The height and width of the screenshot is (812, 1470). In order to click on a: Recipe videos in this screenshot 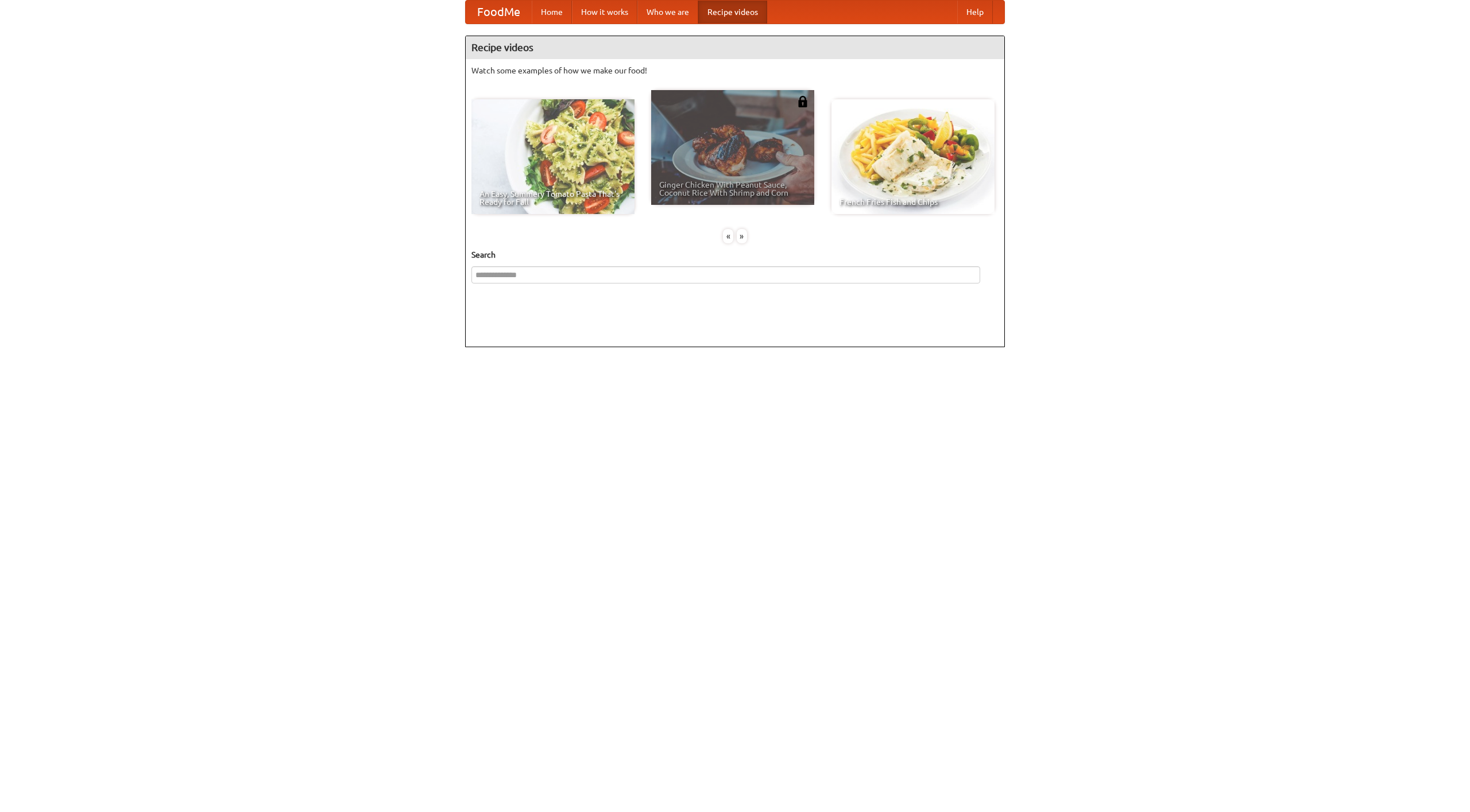, I will do `click(733, 12)`.